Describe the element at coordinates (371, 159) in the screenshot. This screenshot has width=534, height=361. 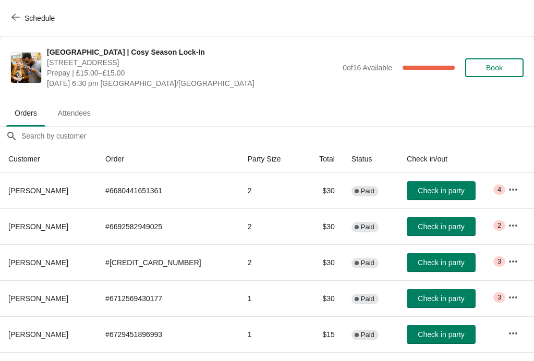
I see `th: Status` at that location.